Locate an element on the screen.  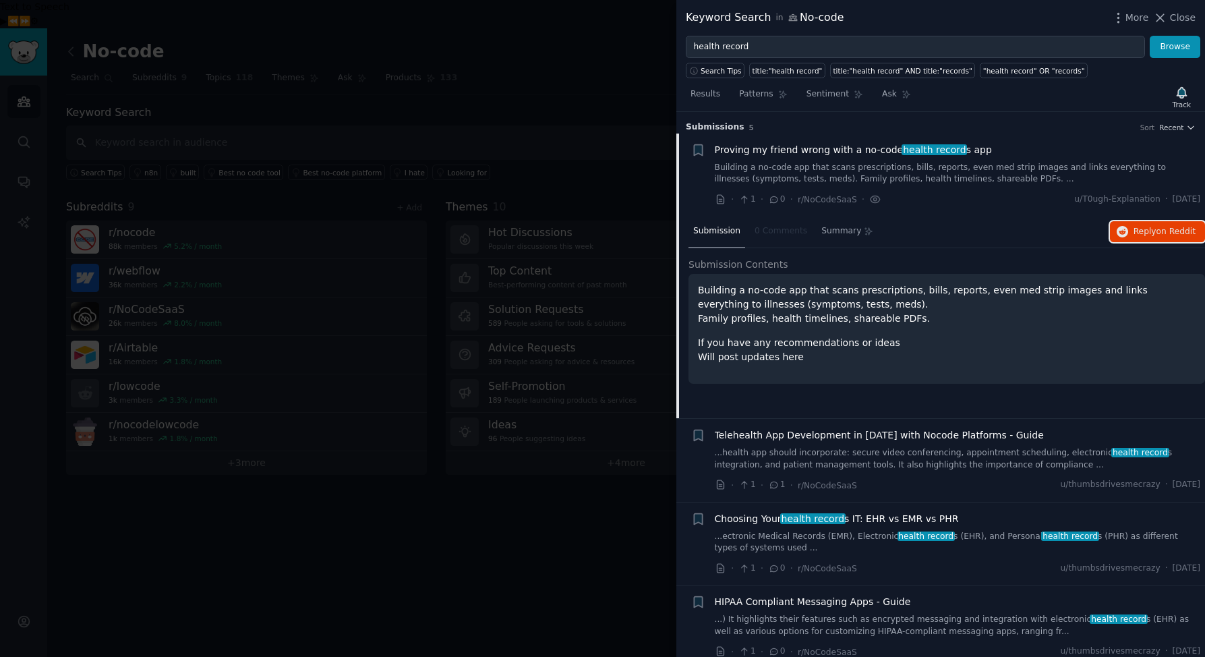
span: Proving my friend wrong with a no-code s app is located at coordinates (853, 150).